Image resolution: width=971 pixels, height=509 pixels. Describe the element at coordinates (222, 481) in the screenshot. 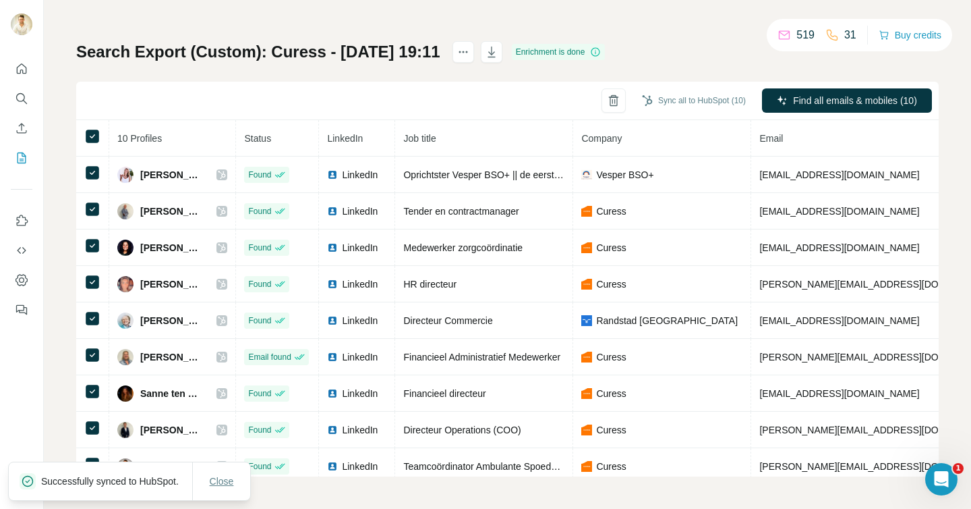

I see `span: Close` at that location.